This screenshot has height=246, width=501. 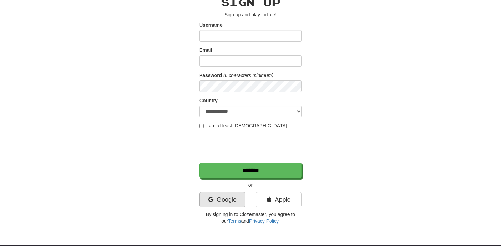 What do you see at coordinates (271, 15) in the screenshot?
I see `u: free` at bounding box center [271, 15].